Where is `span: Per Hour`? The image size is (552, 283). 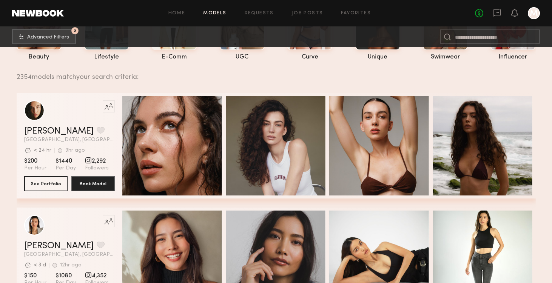
span: Per Hour is located at coordinates (35, 169).